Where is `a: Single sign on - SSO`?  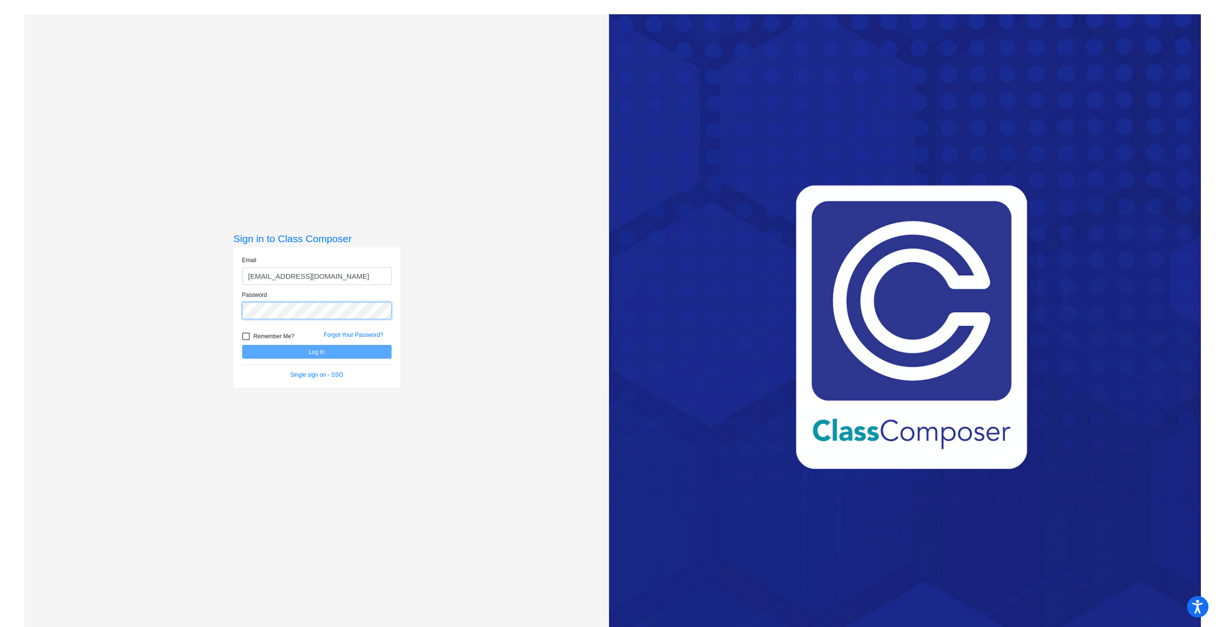
a: Single sign on - SSO is located at coordinates (316, 375).